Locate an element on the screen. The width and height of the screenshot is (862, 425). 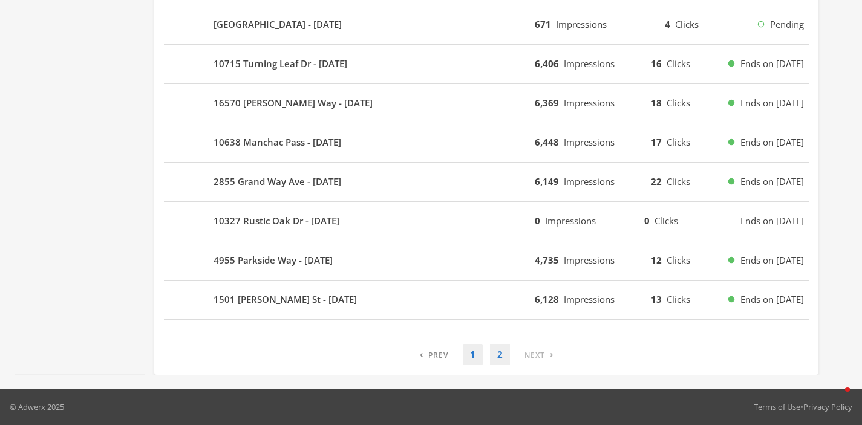
b: 6,149 is located at coordinates (547, 181).